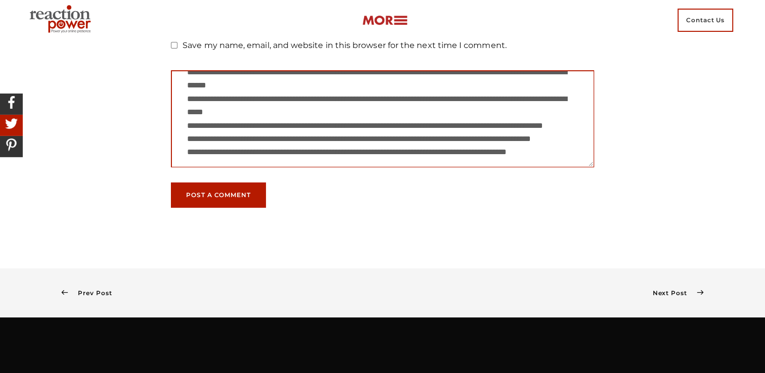  What do you see at coordinates (218, 195) in the screenshot?
I see `button: Post a Comment` at bounding box center [218, 195].